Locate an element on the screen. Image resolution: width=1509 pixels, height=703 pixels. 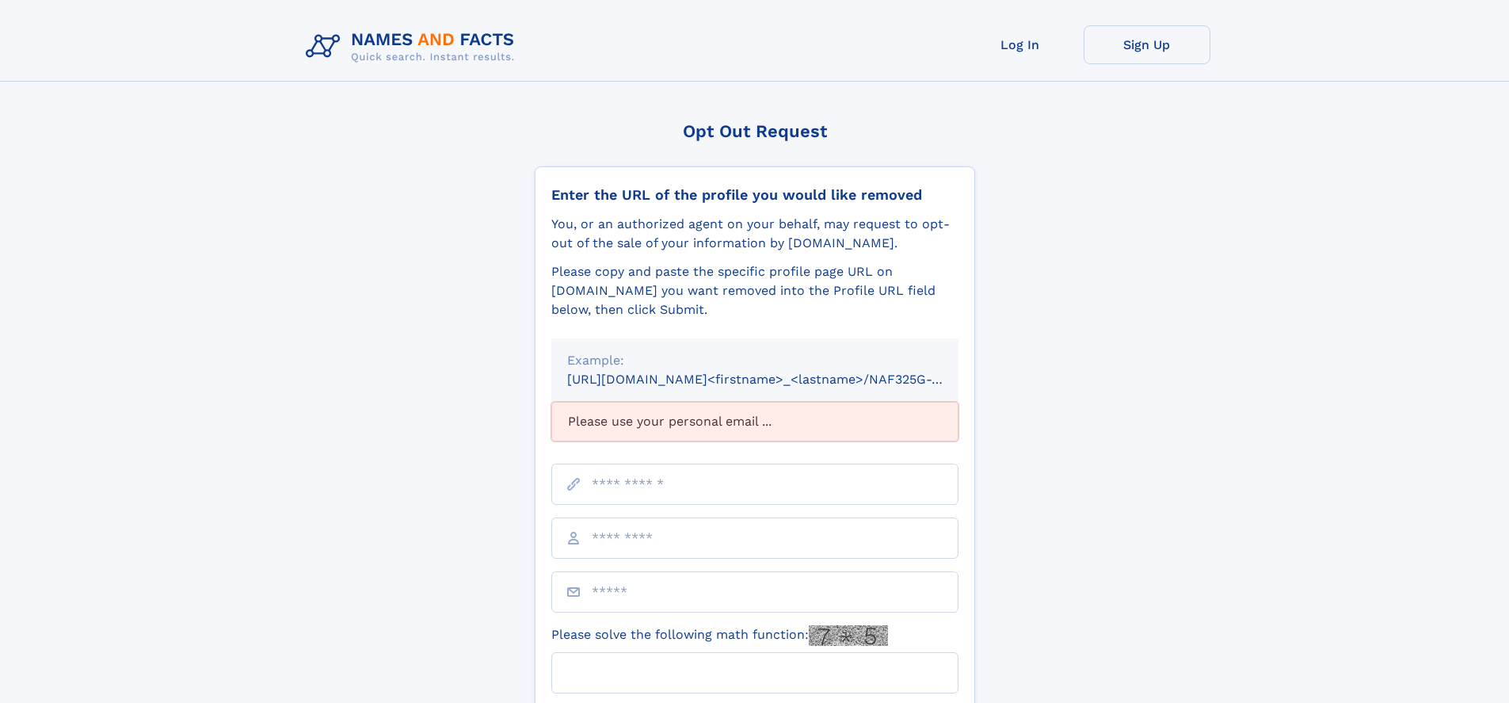
div: You, or an authorized agent on your behalf, may request to opt-out of the sale of your informatio... is located at coordinates (755, 234).